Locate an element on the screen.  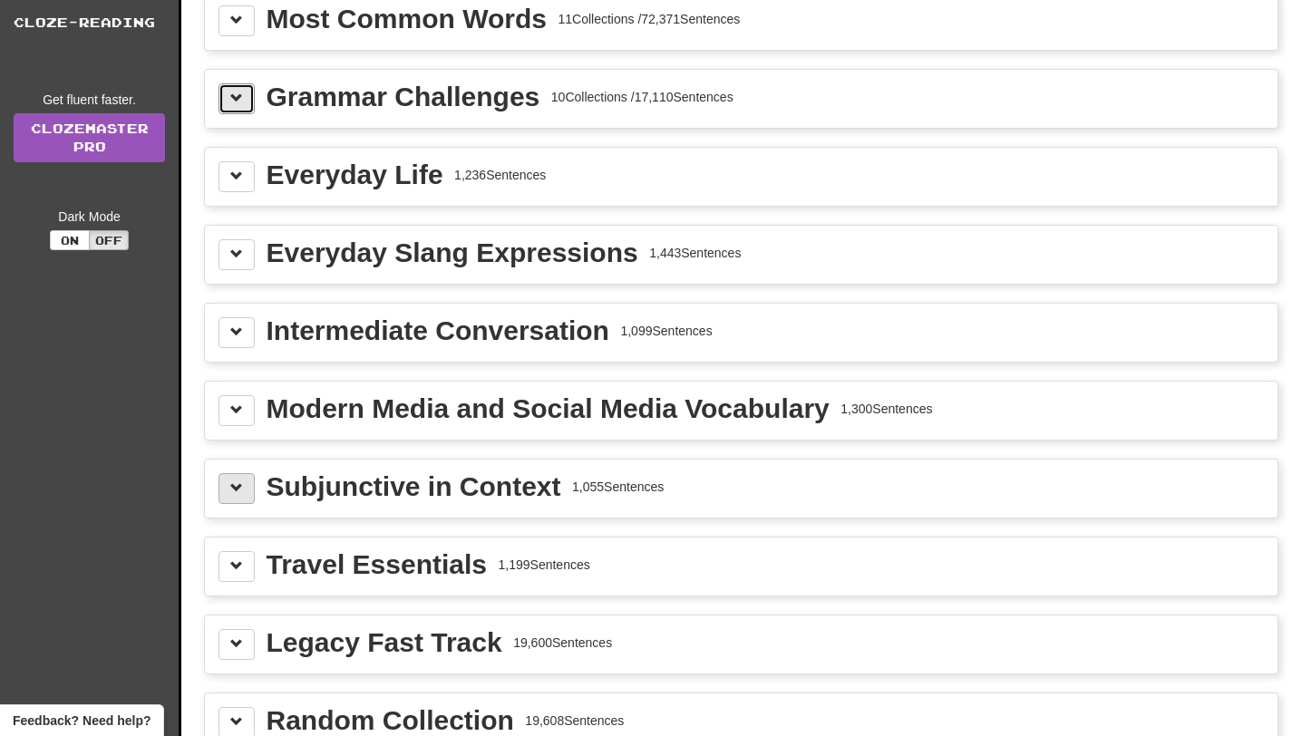
div: 1,199 Sentences is located at coordinates (544, 565).